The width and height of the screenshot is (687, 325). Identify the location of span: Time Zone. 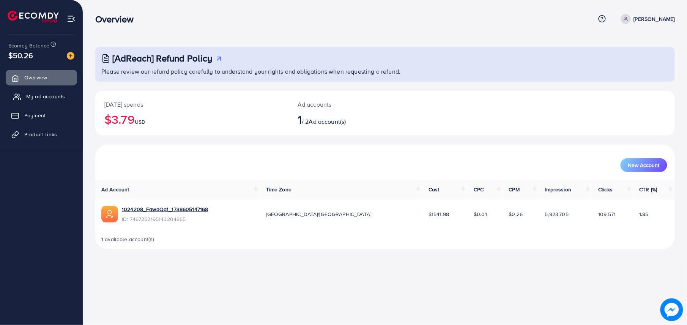
(279, 189).